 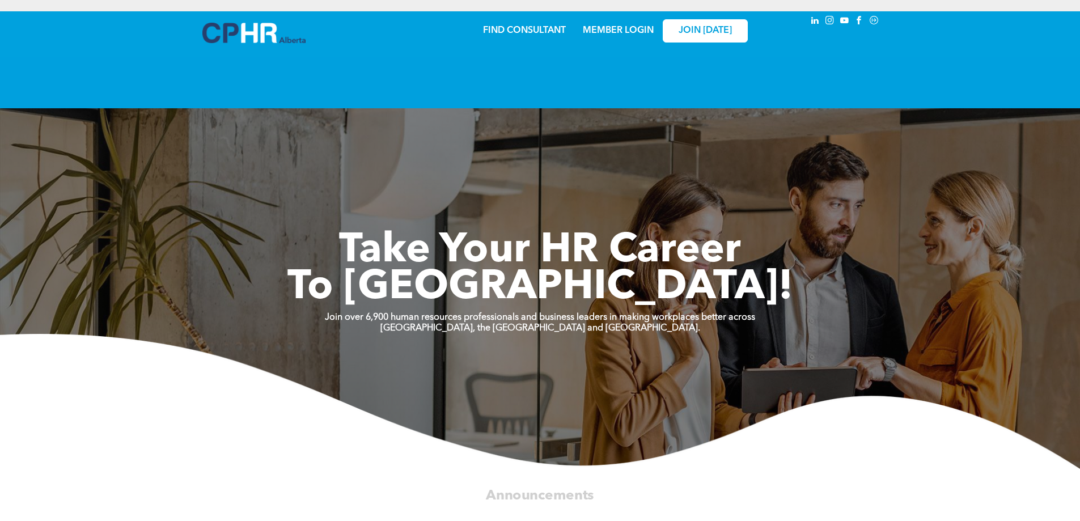 What do you see at coordinates (254, 33) in the screenshot?
I see `img: A blue and white logo for cp alberta` at bounding box center [254, 33].